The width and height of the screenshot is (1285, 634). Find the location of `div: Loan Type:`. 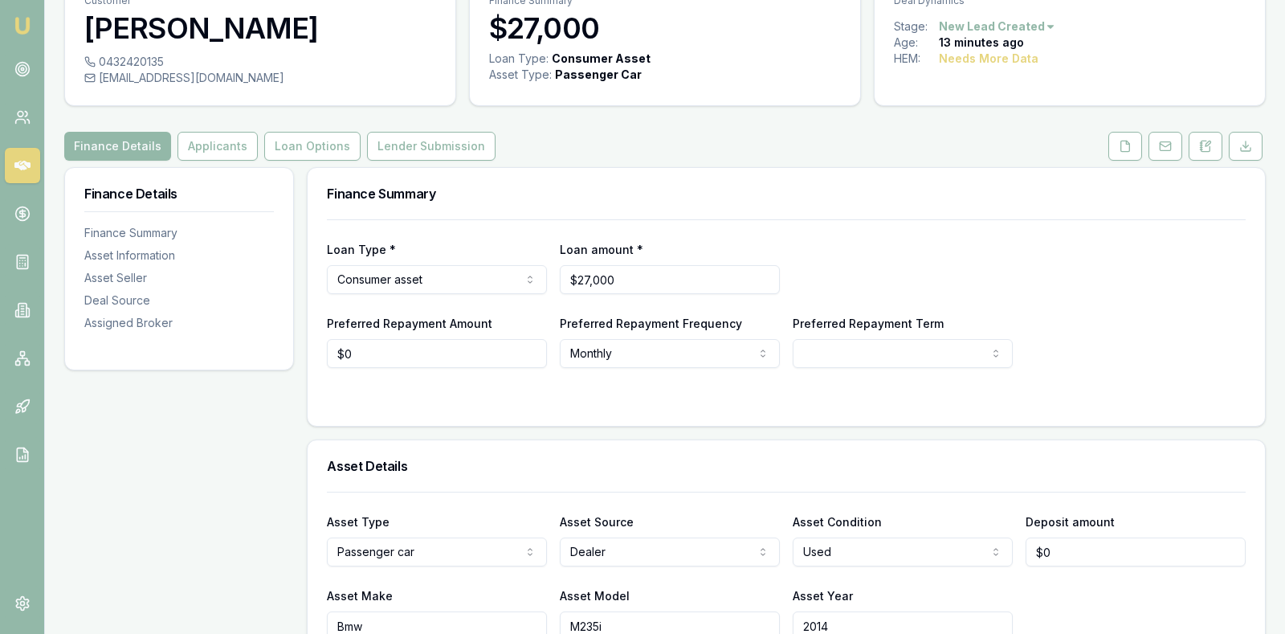

div: Loan Type: is located at coordinates (519, 59).